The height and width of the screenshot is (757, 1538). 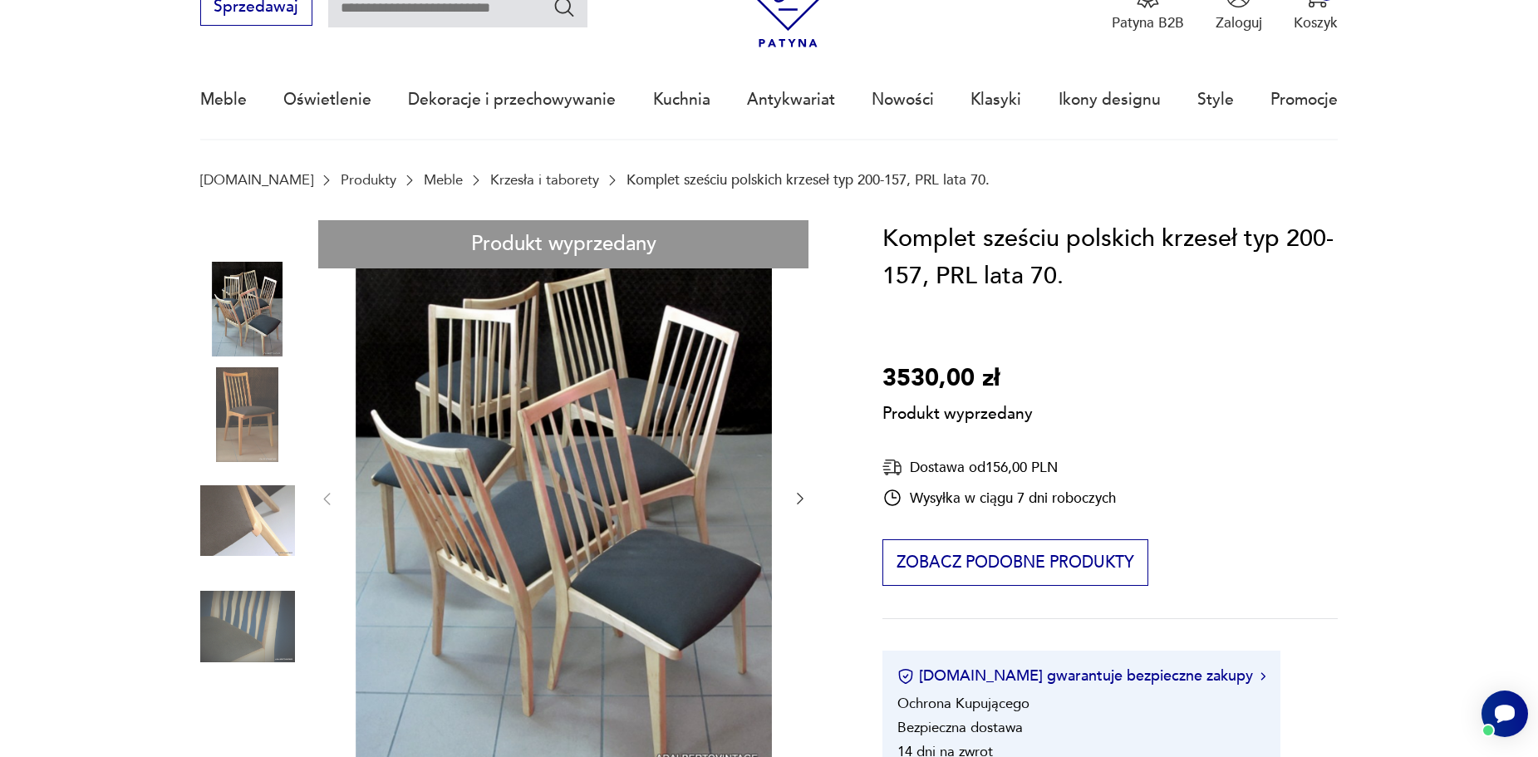 I want to click on a: Style, so click(x=1216, y=100).